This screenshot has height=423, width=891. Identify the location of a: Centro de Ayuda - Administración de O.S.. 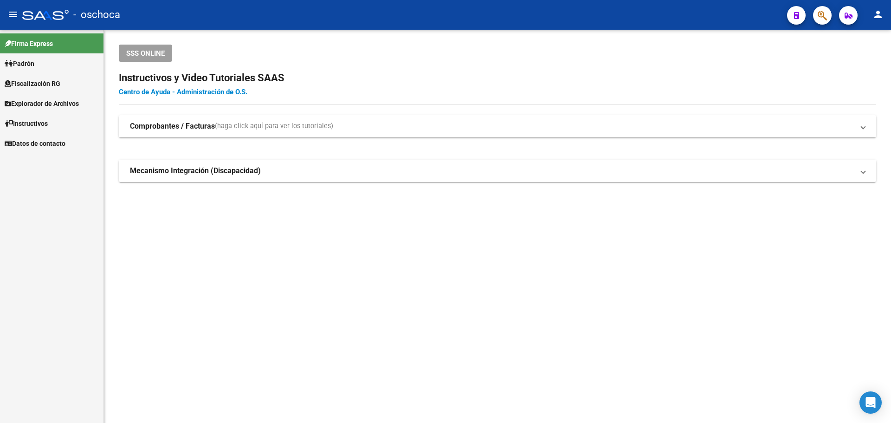
(183, 92).